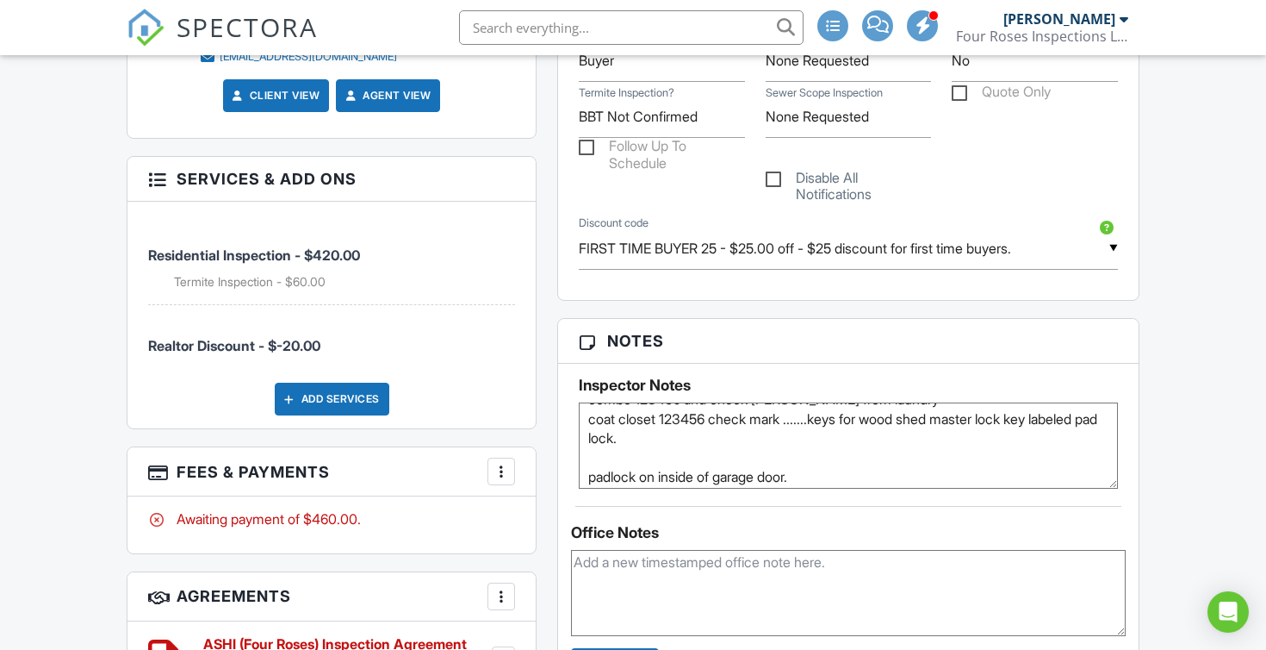 The image size is (1266, 650). Describe the element at coordinates (275, 96) in the screenshot. I see `a: Client View` at that location.